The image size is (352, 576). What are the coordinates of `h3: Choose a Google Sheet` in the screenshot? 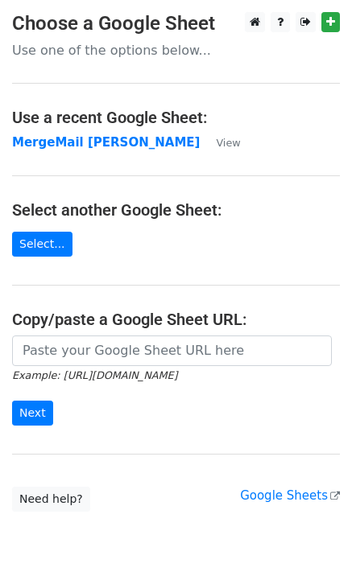 It's located at (175, 23).